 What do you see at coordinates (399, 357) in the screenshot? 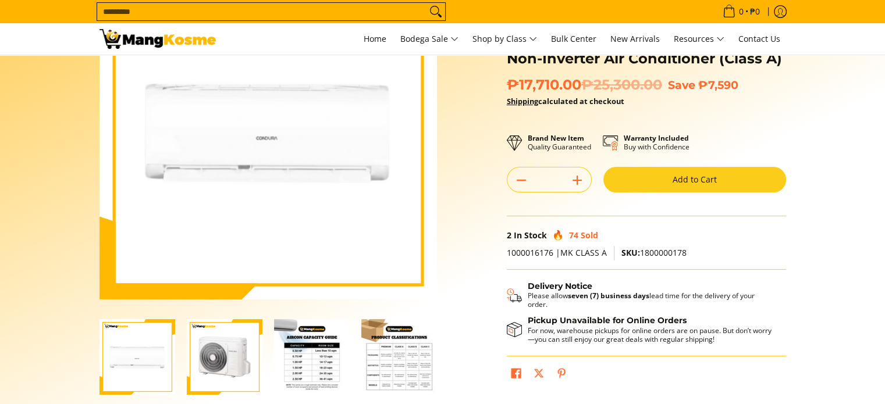
I see `img: Condura 1.00 HP Prima Split-Type Non-Inverter Air Conditioner (Class A)-4` at bounding box center [399, 357].